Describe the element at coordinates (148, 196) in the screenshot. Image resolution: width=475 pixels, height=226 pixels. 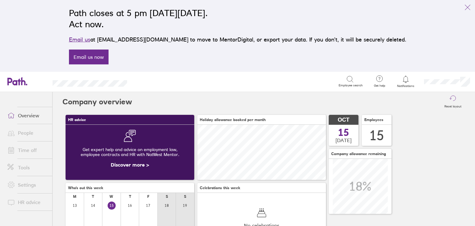
I see `div: F` at that location.